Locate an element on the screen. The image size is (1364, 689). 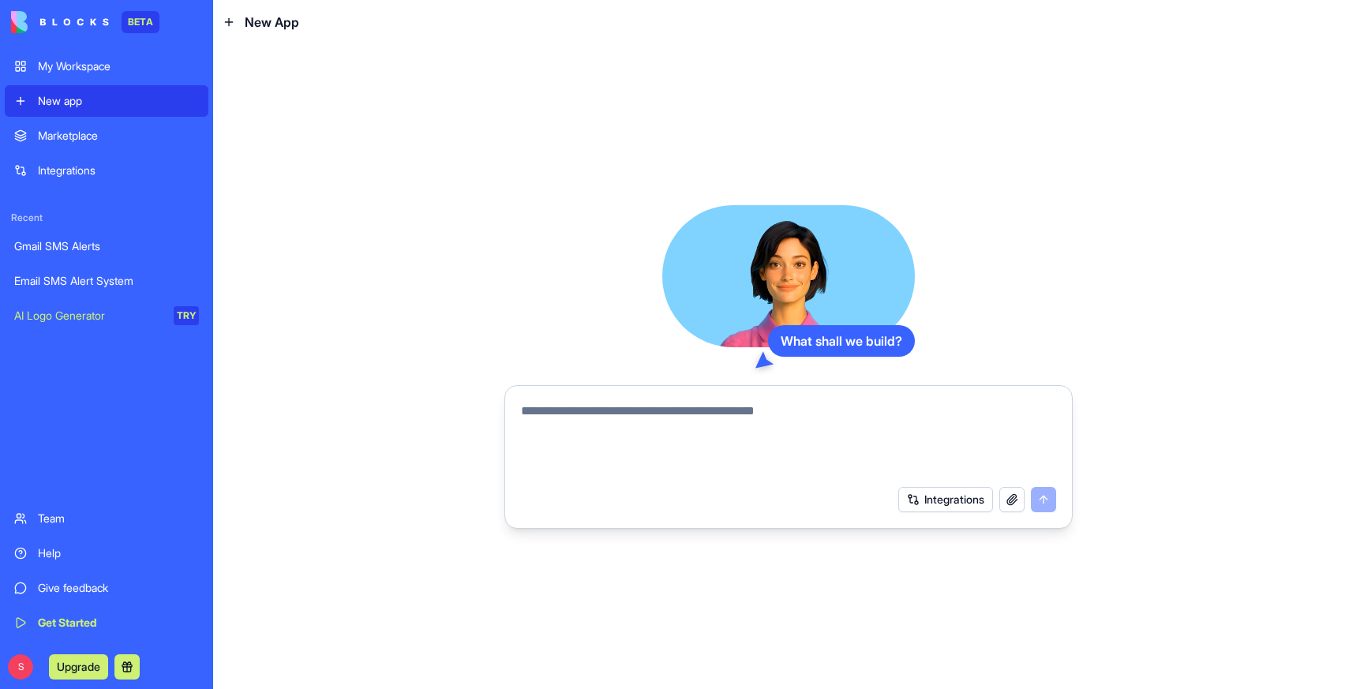
div: Integrations is located at coordinates (118, 170).